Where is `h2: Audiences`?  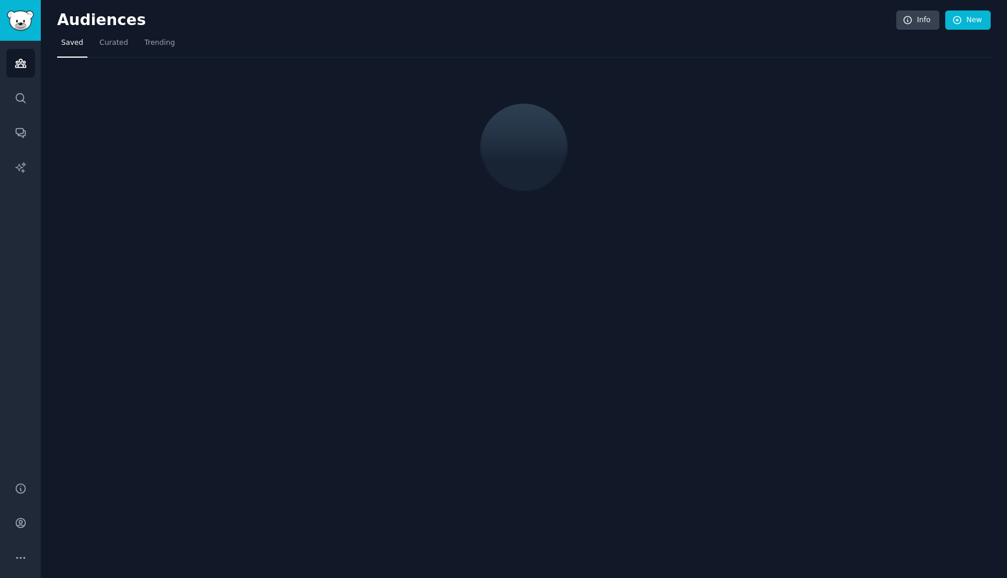 h2: Audiences is located at coordinates (477, 20).